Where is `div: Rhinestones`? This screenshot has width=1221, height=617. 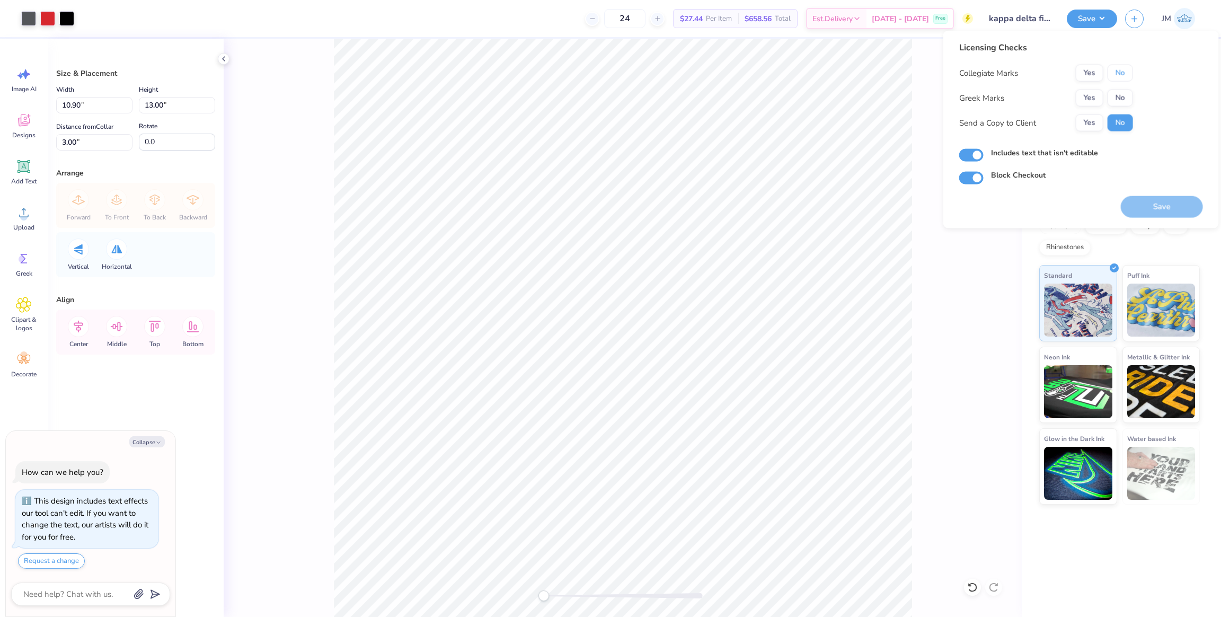 div: Rhinestones is located at coordinates (1065, 247).